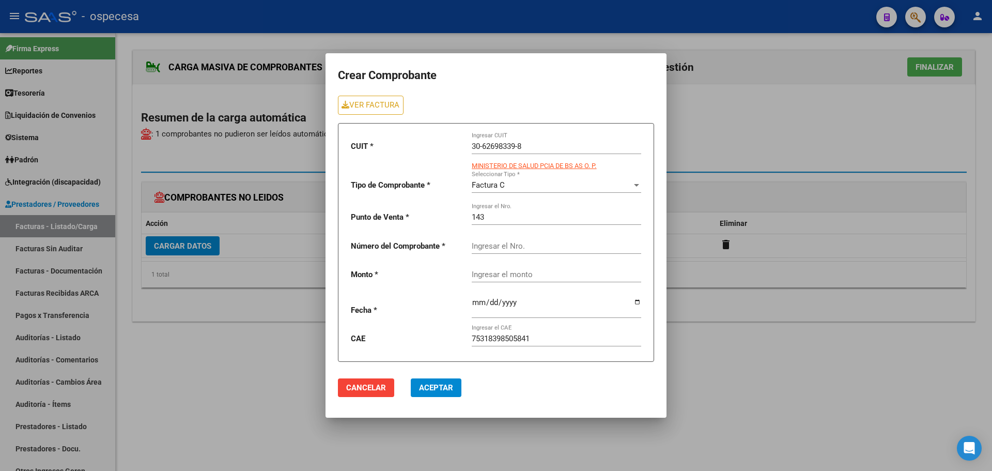  Describe the element at coordinates (366, 387) in the screenshot. I see `span: Cancelar` at that location.